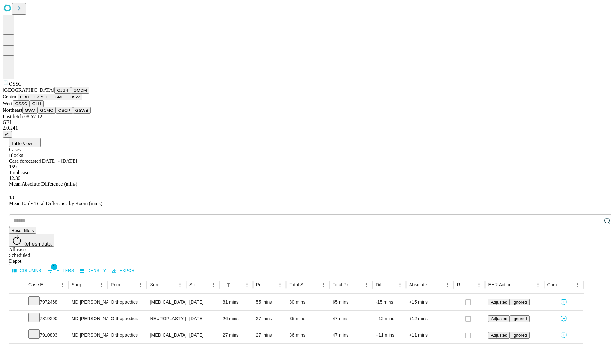 The height and width of the screenshot is (344, 611). Describe the element at coordinates (36, 103) in the screenshot. I see `button: GLH` at that location.